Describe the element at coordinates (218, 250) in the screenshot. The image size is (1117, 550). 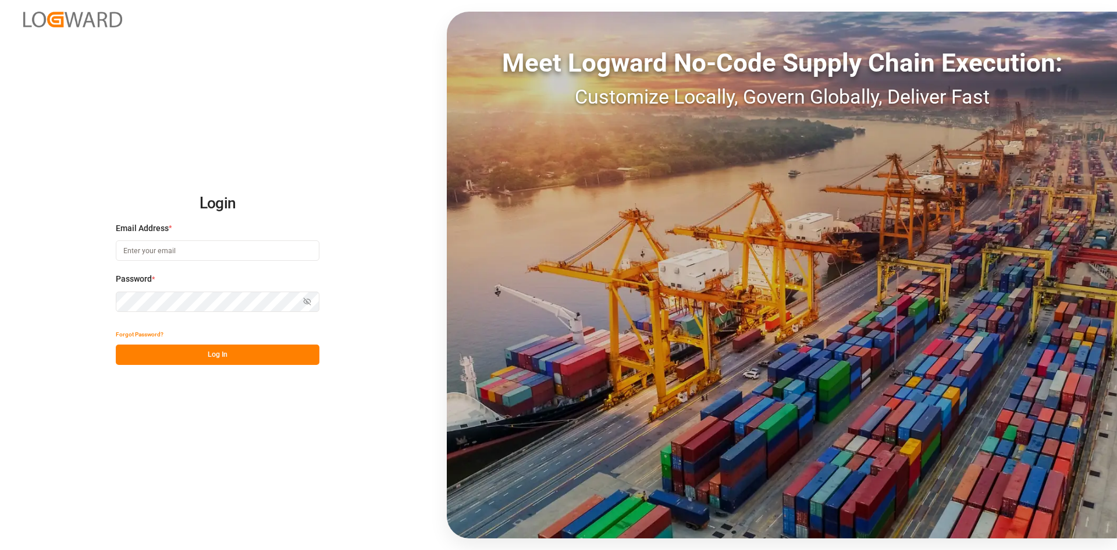
I see `input: Enter your email` at that location.